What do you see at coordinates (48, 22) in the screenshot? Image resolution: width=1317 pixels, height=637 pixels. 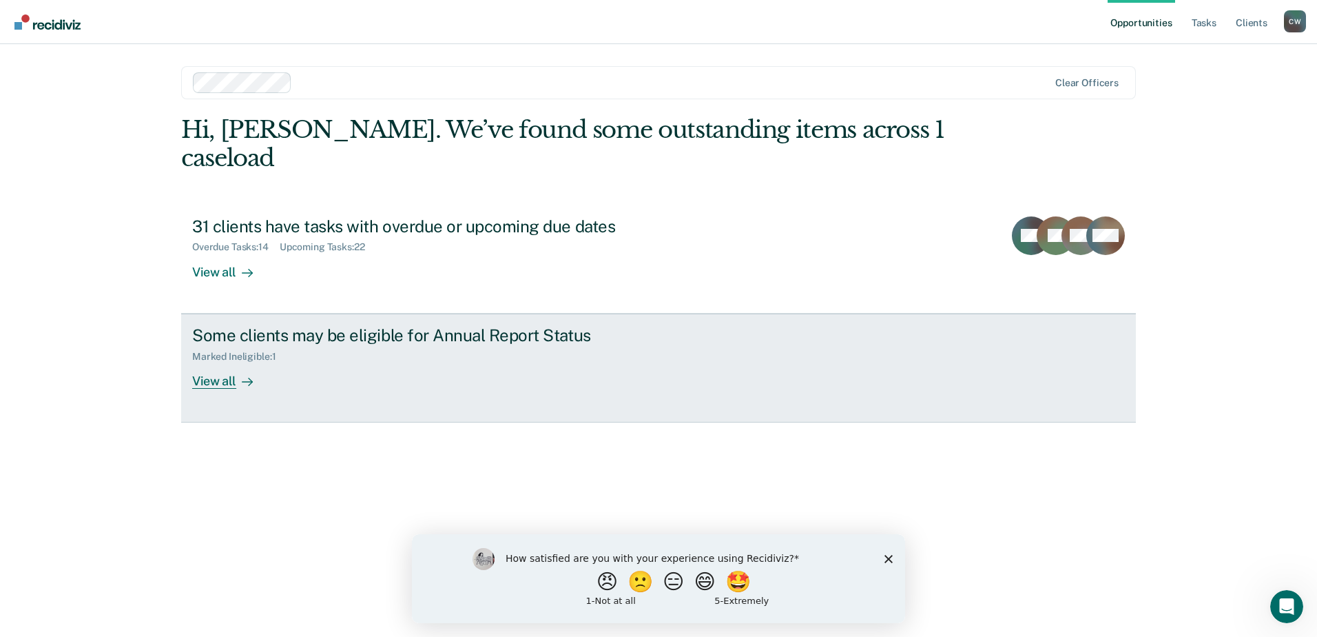 I see `img: Recidiviz` at bounding box center [48, 22].